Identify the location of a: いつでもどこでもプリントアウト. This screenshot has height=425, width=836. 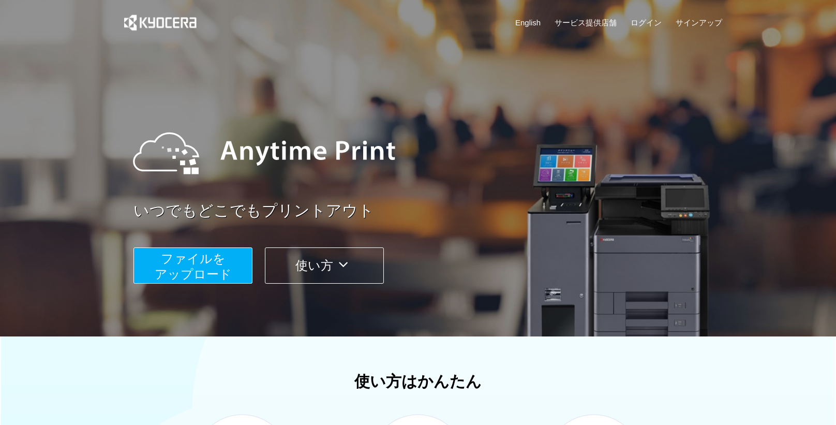
(431, 211).